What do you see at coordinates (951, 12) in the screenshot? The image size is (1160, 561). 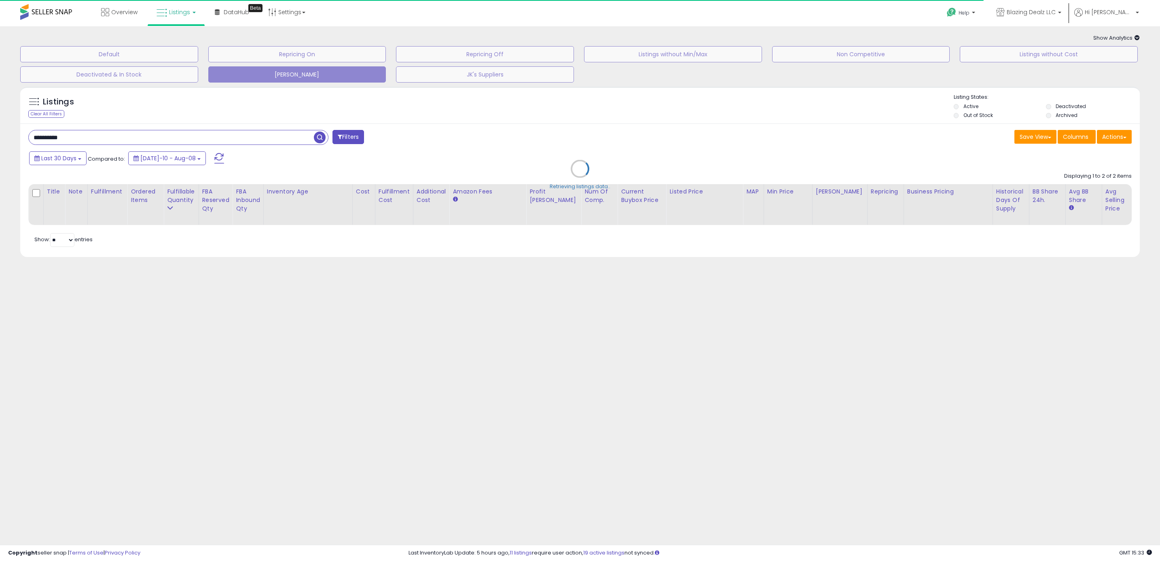 I see `i: Get Help` at bounding box center [951, 12].